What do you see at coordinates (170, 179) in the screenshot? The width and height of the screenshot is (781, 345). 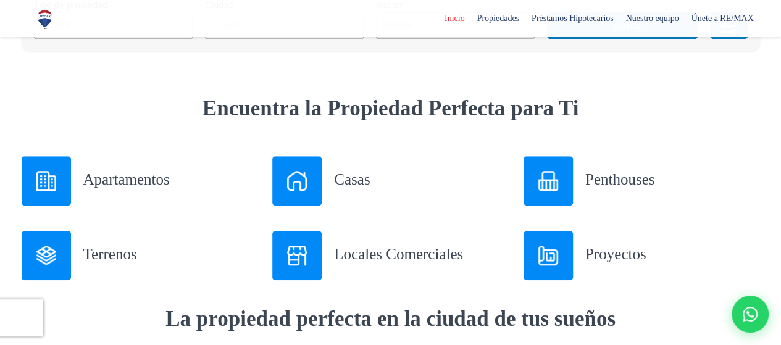 I see `h3: Apartamentos` at bounding box center [170, 179].